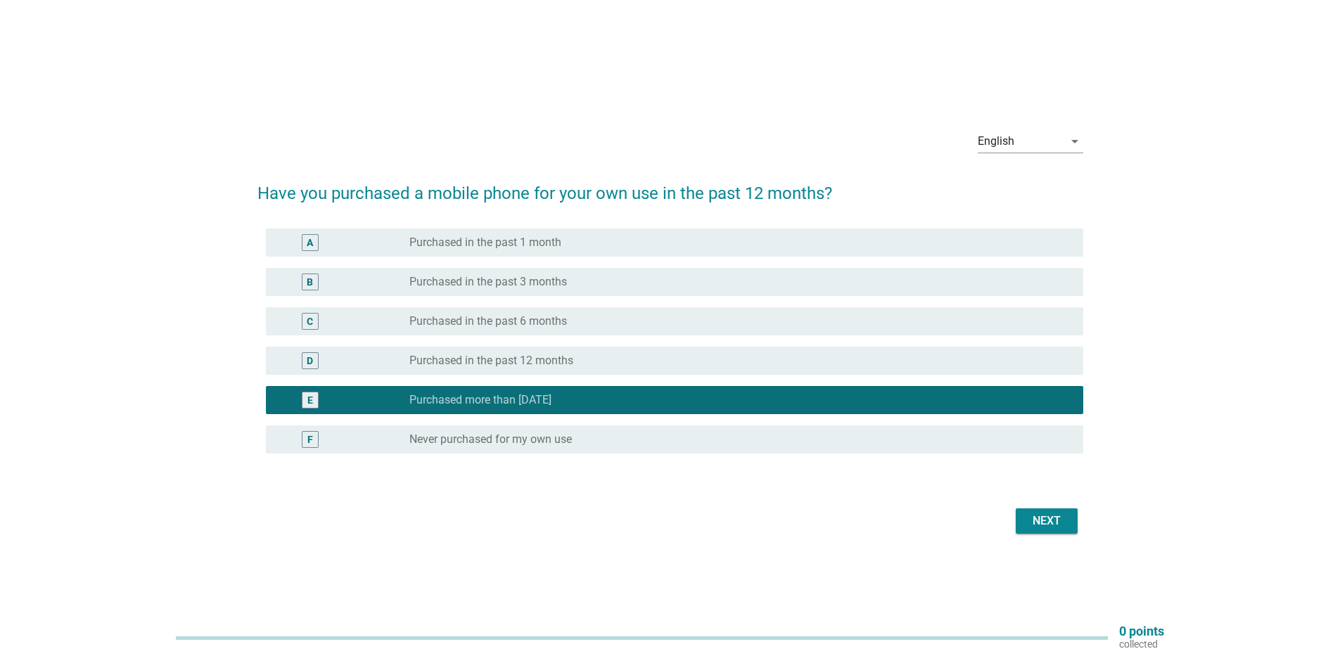 Image resolution: width=1340 pixels, height=656 pixels. Describe the element at coordinates (1142, 644) in the screenshot. I see `p: collected` at that location.